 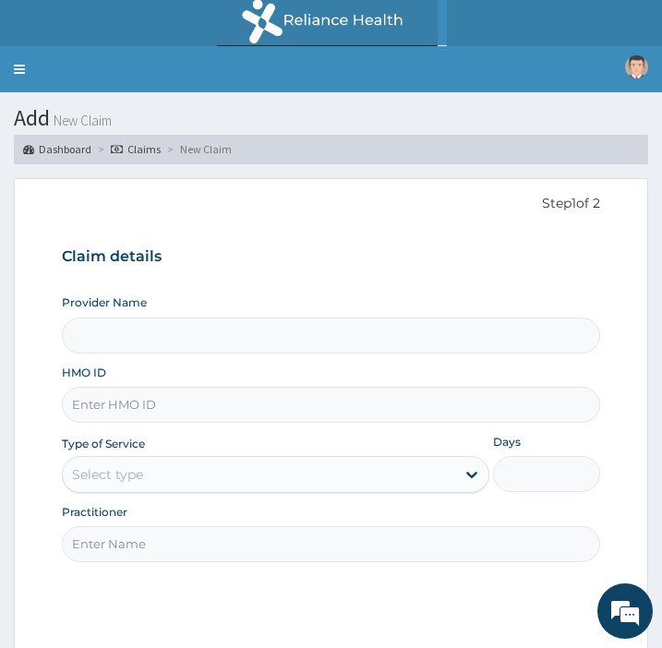 What do you see at coordinates (80, 120) in the screenshot?
I see `small: New Claim` at bounding box center [80, 120].